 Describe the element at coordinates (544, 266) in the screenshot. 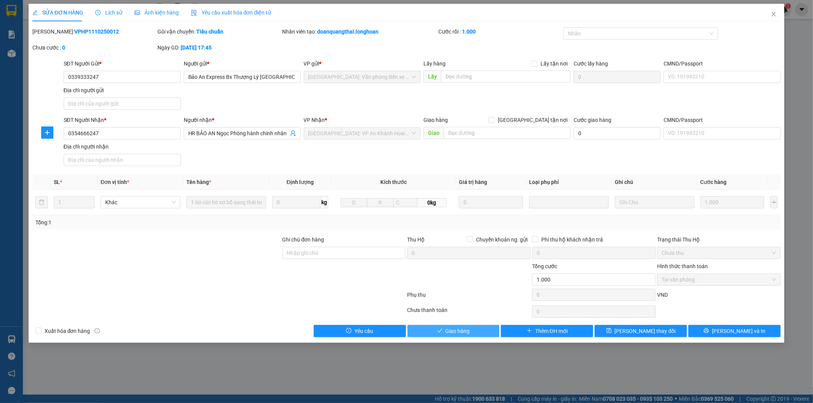

I see `span: Tổng cước` at that location.